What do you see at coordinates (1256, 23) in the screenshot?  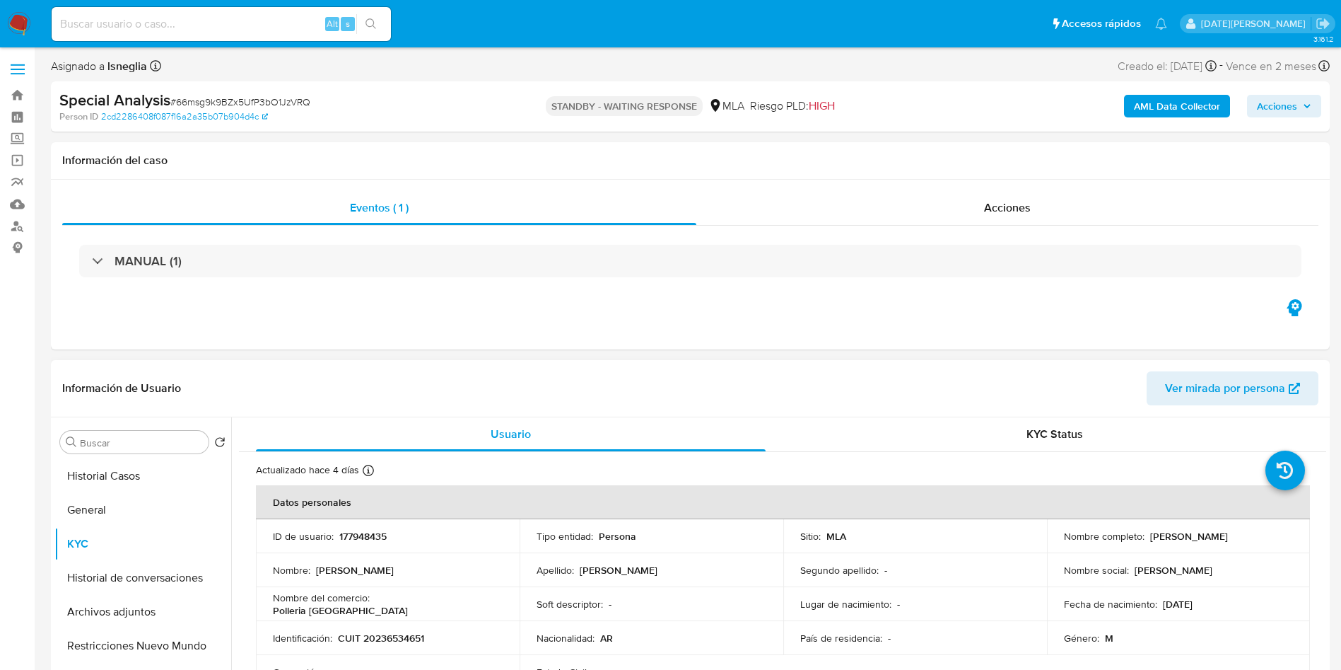 I see `p: lucia.neglia@mercadolibre.com` at bounding box center [1256, 23].